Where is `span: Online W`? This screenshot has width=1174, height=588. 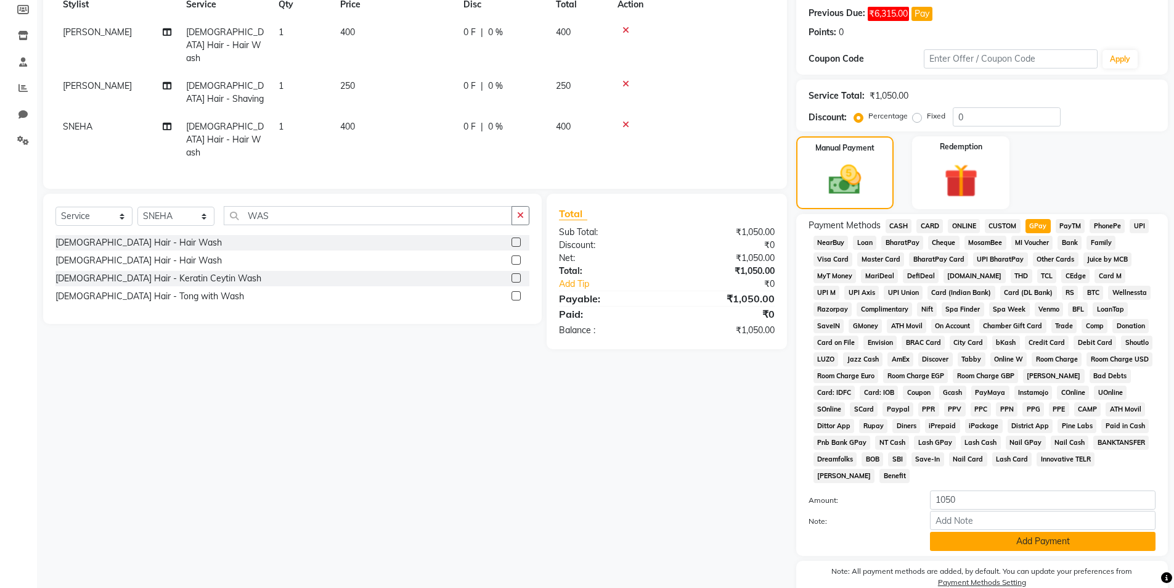
span: Online W is located at coordinates (1009, 359).